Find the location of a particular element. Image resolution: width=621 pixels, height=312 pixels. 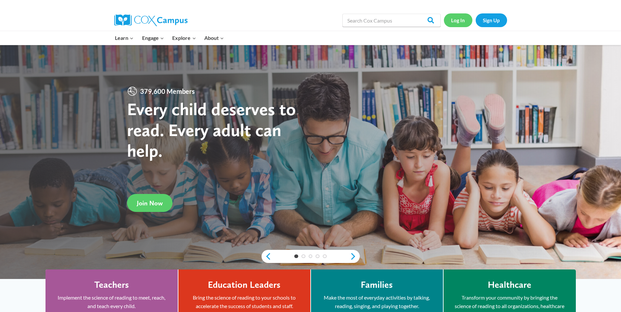

a: 2 is located at coordinates (303, 257).